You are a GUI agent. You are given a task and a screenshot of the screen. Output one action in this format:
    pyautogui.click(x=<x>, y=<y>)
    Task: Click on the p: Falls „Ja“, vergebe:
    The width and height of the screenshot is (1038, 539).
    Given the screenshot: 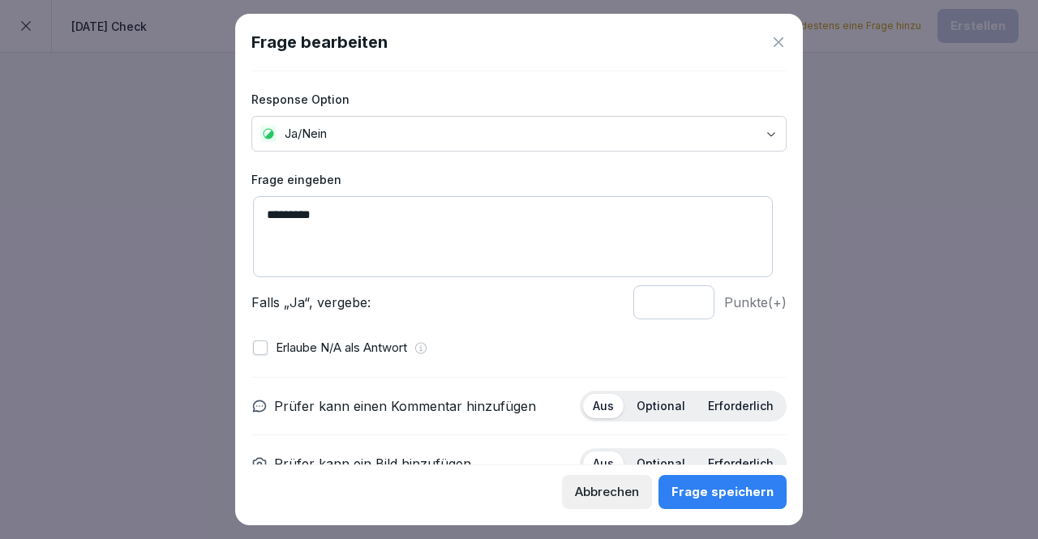 What is the action you would take?
    pyautogui.click(x=437, y=302)
    